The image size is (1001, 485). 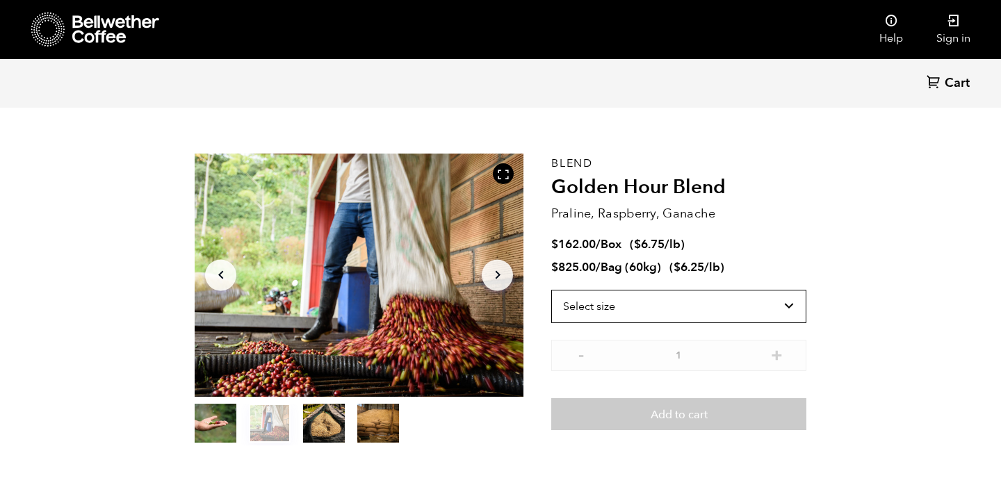 I want to click on span: Cart, so click(x=957, y=83).